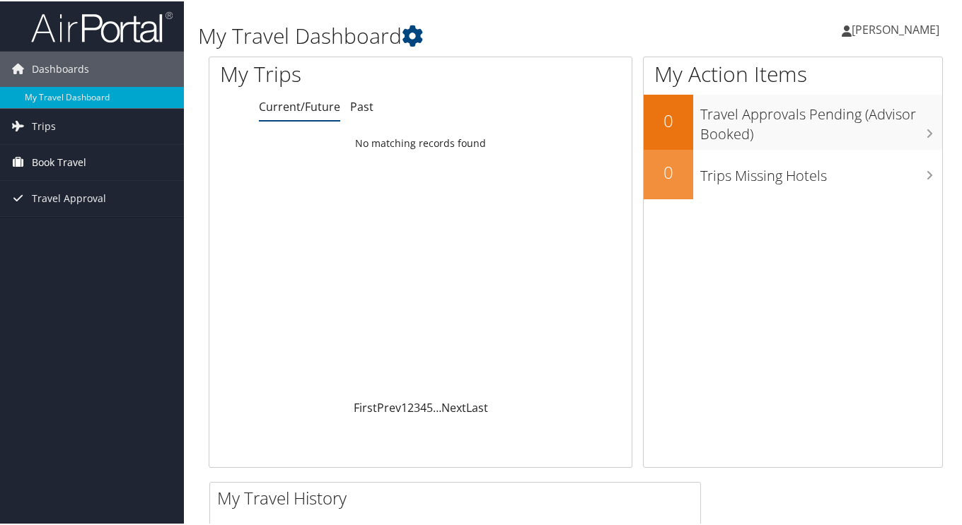 This screenshot has height=525, width=962. What do you see at coordinates (59, 161) in the screenshot?
I see `span: Book Travel` at bounding box center [59, 161].